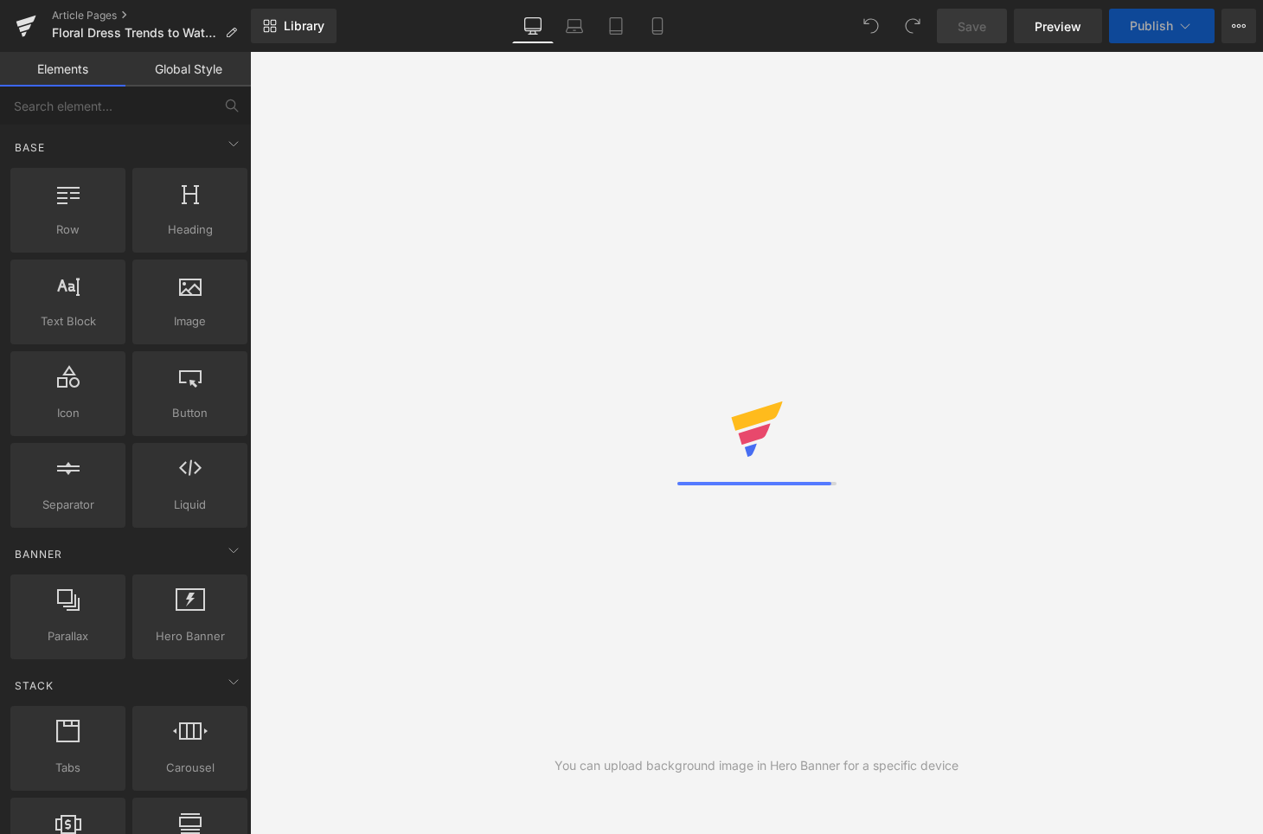 Image resolution: width=1263 pixels, height=834 pixels. What do you see at coordinates (574, 26) in the screenshot?
I see `a: Laptop` at bounding box center [574, 26].